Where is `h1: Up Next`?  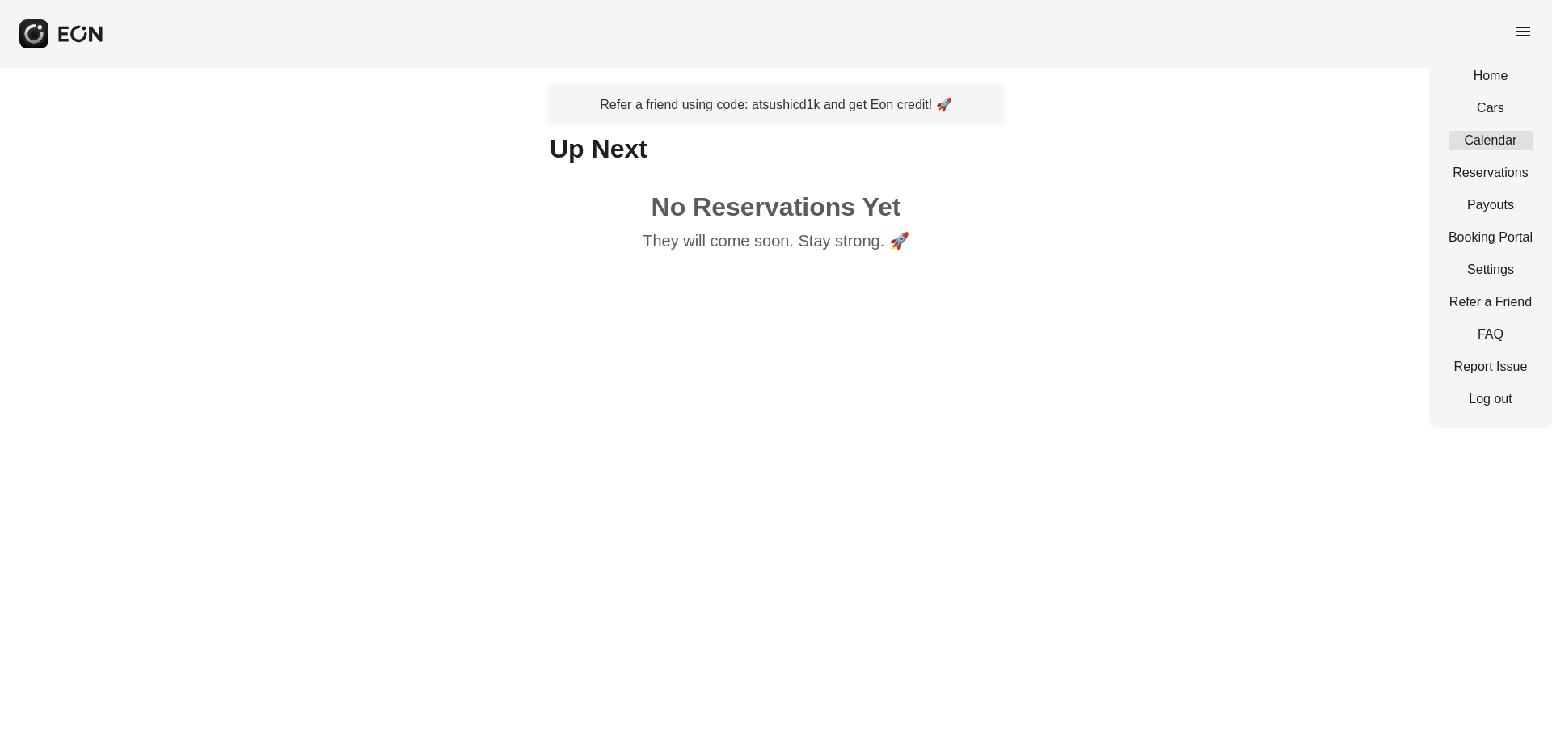
h1: Up Next is located at coordinates (776, 149).